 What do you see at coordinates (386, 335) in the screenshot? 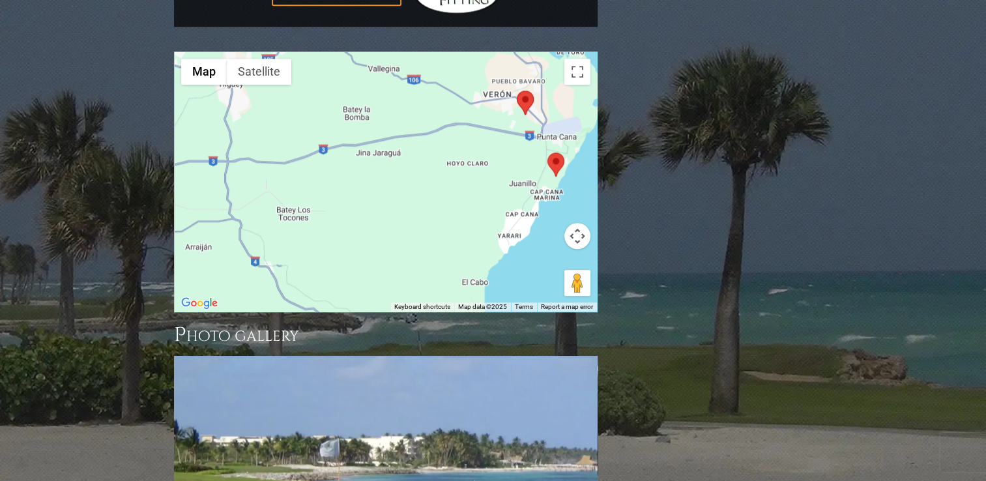
I see `h3: Photo Gallery` at bounding box center [386, 335].